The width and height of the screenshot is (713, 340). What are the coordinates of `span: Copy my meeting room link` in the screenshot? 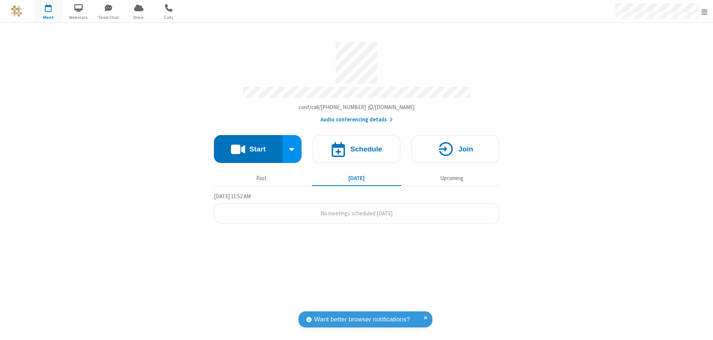 It's located at (357, 107).